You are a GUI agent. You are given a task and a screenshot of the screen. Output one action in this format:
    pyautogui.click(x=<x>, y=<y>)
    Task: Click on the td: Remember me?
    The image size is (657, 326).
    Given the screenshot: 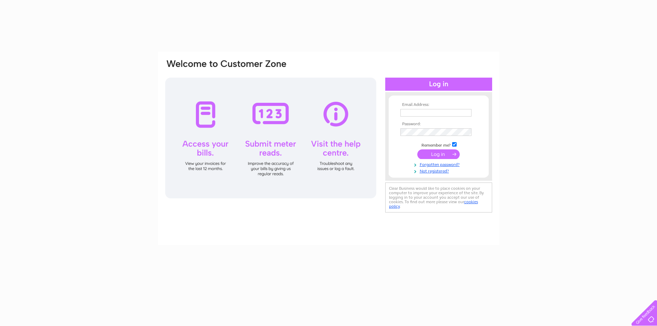 What is the action you would take?
    pyautogui.click(x=438, y=144)
    